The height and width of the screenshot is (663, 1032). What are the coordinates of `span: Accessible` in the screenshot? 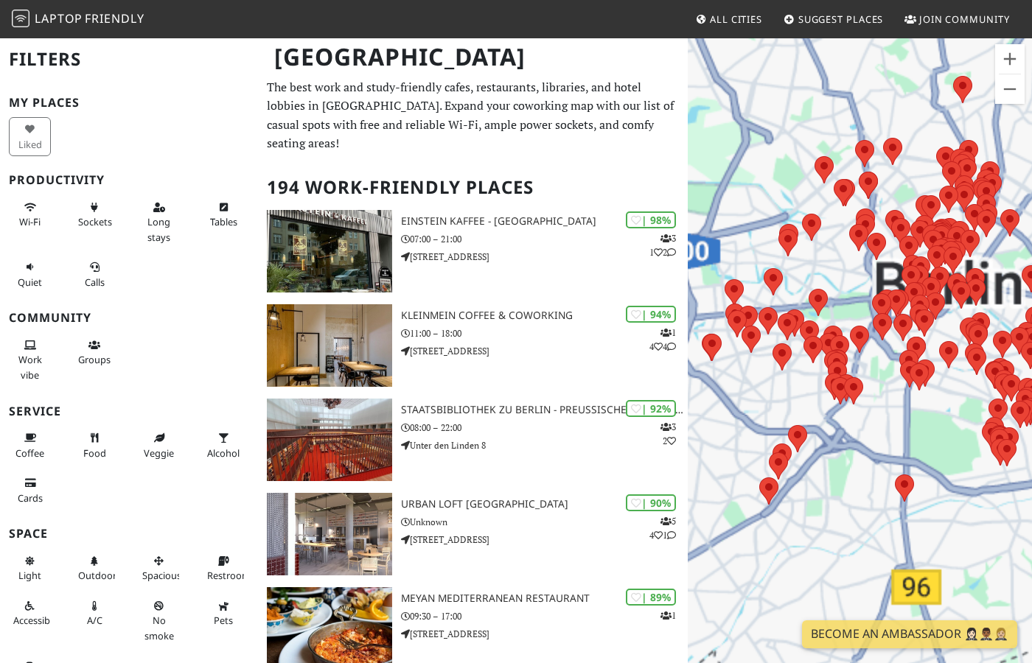 It's located at (35, 621).